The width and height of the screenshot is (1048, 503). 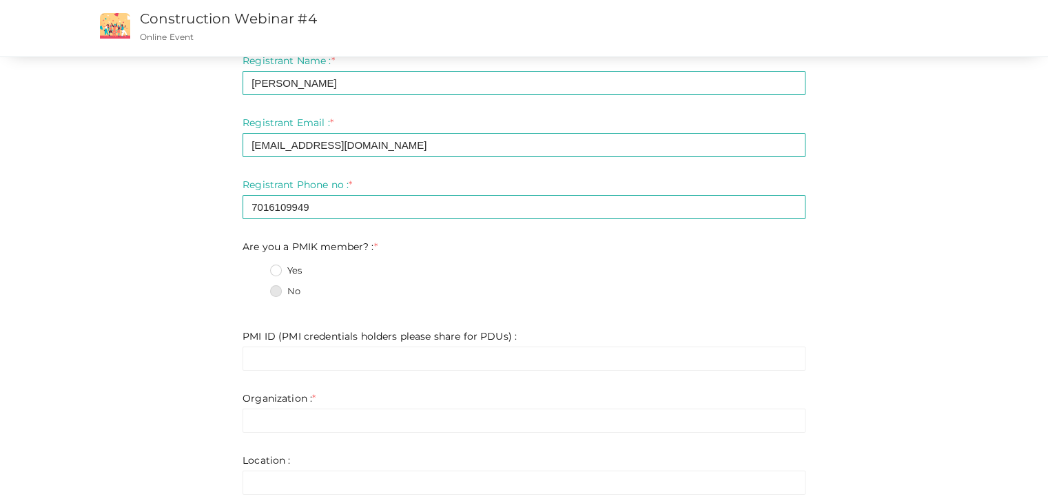 I want to click on label: No, so click(x=285, y=292).